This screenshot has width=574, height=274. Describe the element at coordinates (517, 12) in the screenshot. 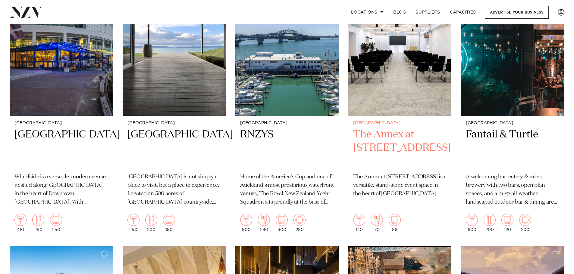

I see `a: Advertise your business` at that location.